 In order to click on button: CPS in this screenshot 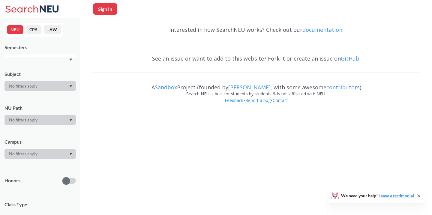, I will do `click(34, 30)`.